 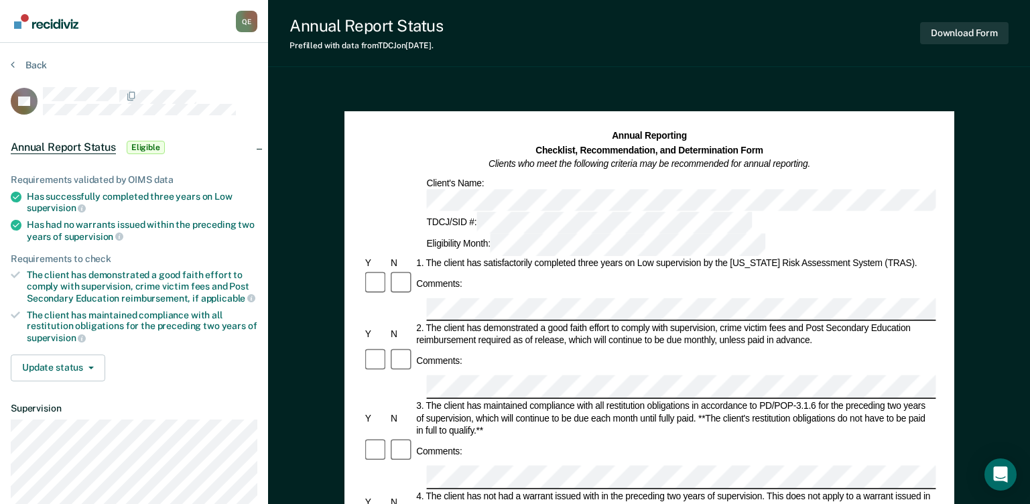 I want to click on button: Back, so click(x=29, y=65).